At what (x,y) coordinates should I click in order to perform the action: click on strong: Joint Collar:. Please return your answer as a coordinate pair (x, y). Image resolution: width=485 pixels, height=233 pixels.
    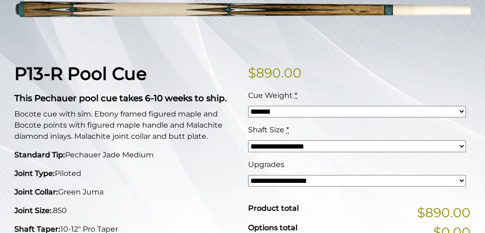
    Looking at the image, I should click on (36, 192).